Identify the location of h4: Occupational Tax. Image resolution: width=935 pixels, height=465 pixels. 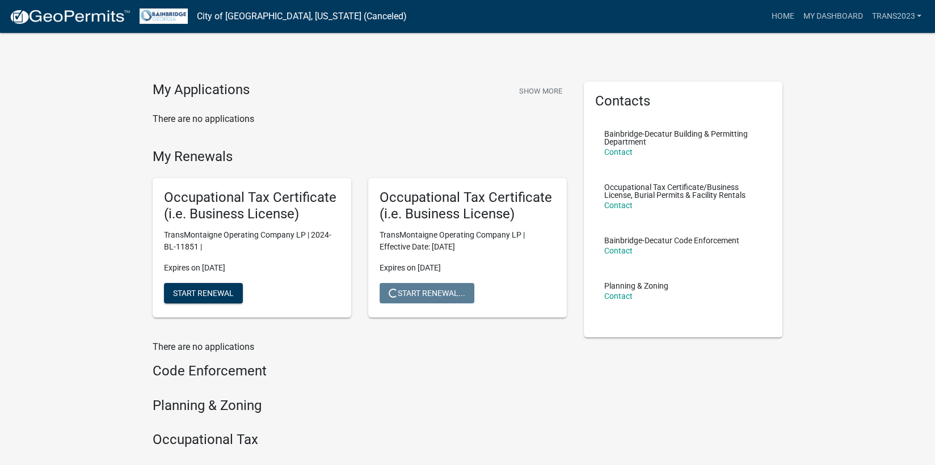
(360, 440).